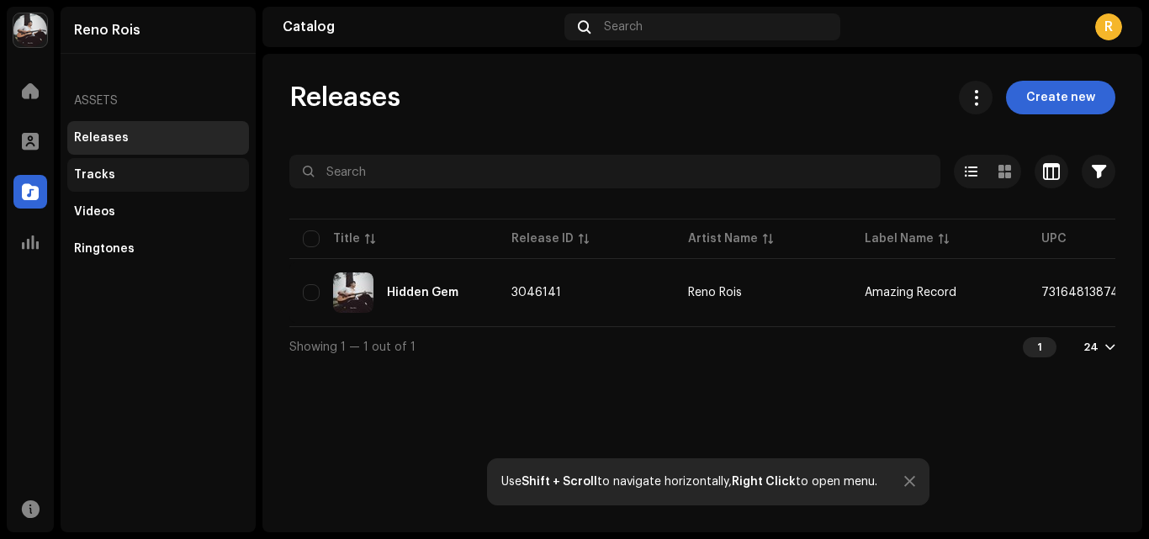 This screenshot has height=539, width=1149. What do you see at coordinates (158, 175) in the screenshot?
I see `re-m-nav-item: Tracks` at bounding box center [158, 175].